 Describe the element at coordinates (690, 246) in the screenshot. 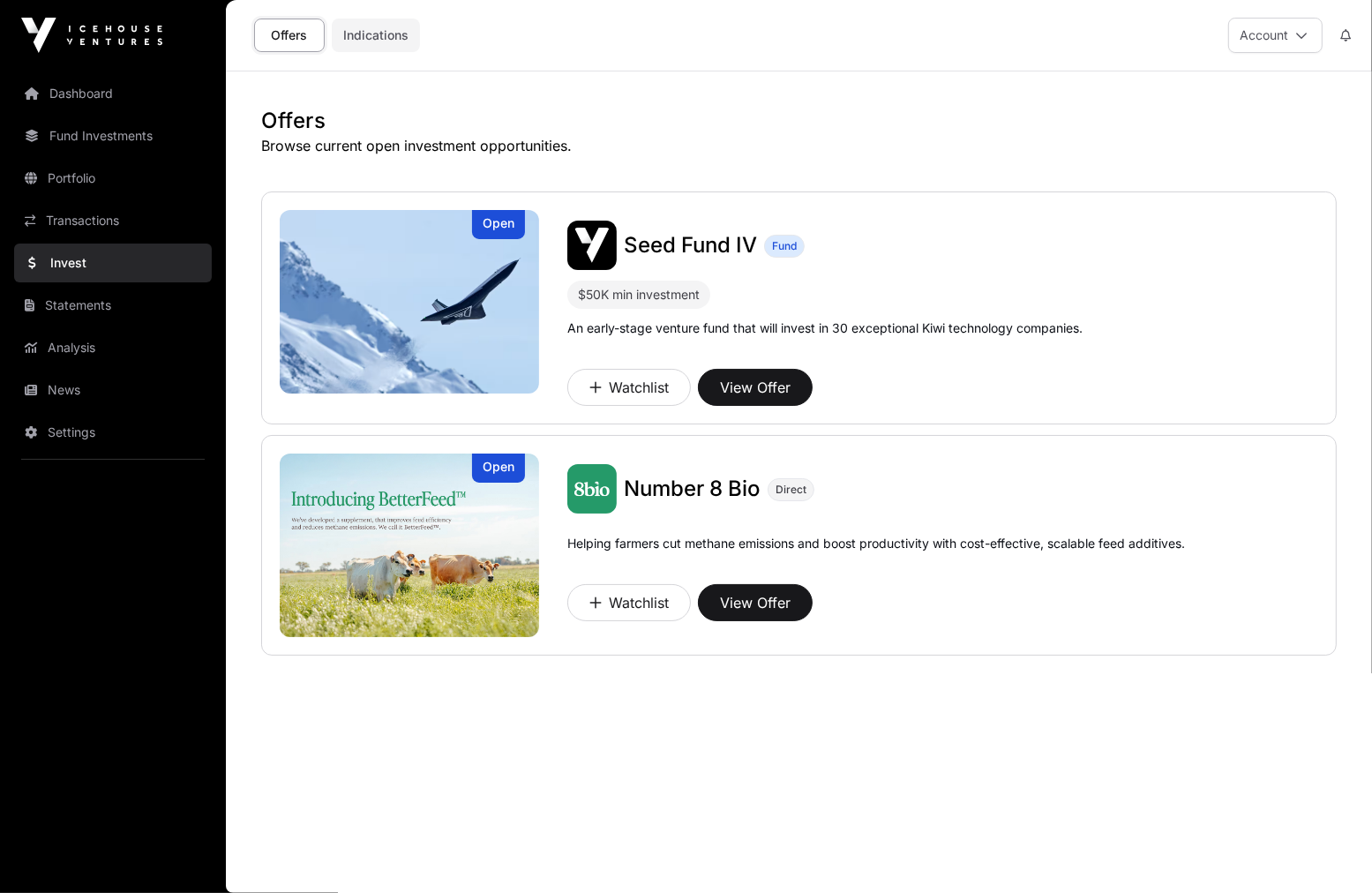

I see `a: Seed Fund IV` at that location.